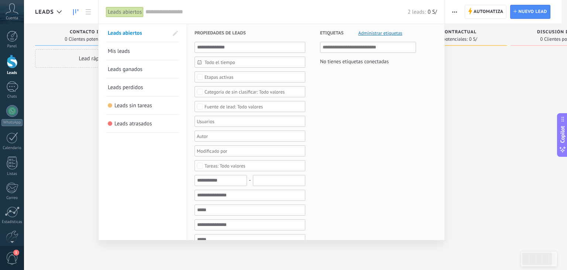 This screenshot has width=567, height=270. Describe the element at coordinates (12, 18) in the screenshot. I see `span: Cuenta` at that location.